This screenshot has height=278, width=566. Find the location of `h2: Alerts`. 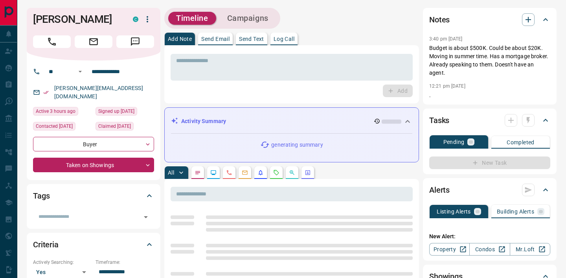

h2: Alerts is located at coordinates (439, 190).